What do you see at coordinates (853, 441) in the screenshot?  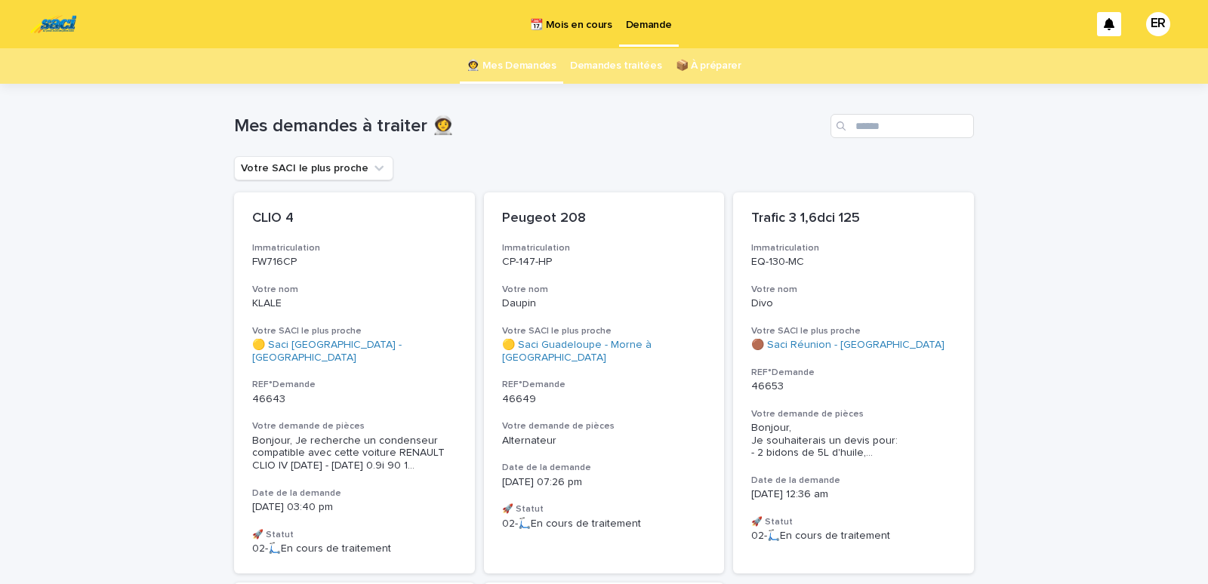 I see `div: Bonjour, Je souhaiterais un devis pour: - 2 bidons de 5L d'huile, - 1 filtre à huile, - 1 filtre ...` at bounding box center [853, 441].